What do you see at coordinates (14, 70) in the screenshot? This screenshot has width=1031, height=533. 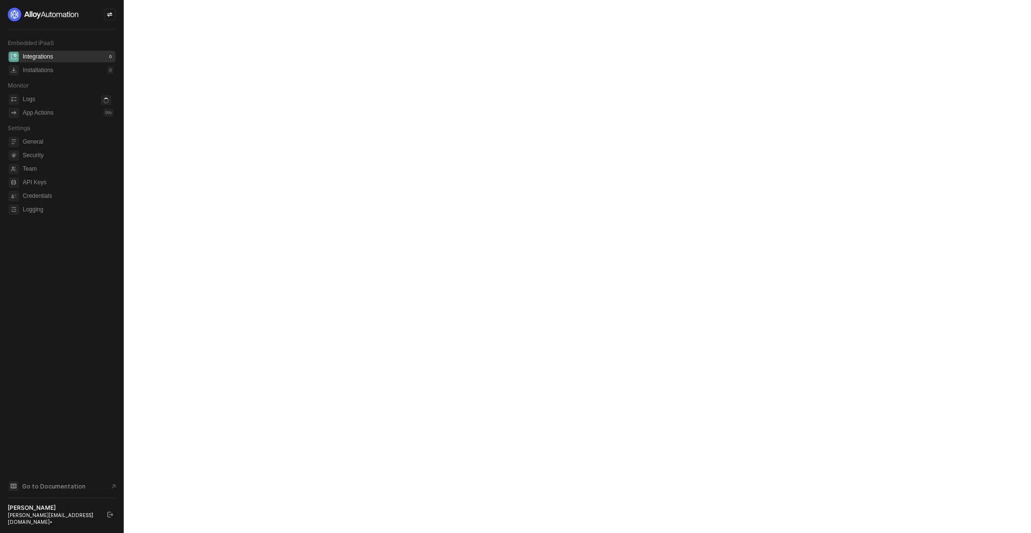 I see `span: installations` at bounding box center [14, 70].